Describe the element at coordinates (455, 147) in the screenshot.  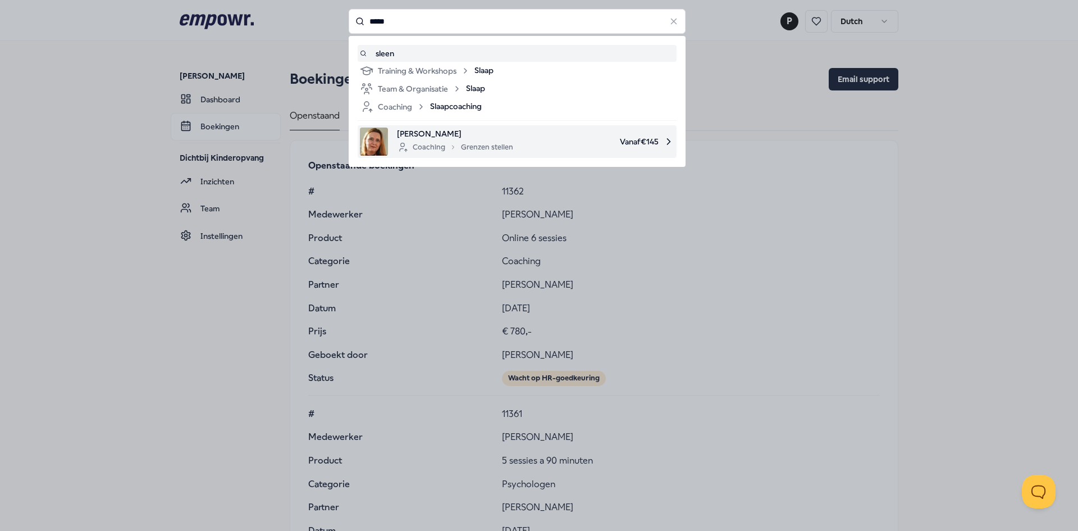
I see `div: Coaching Grenzen stellen` at that location.